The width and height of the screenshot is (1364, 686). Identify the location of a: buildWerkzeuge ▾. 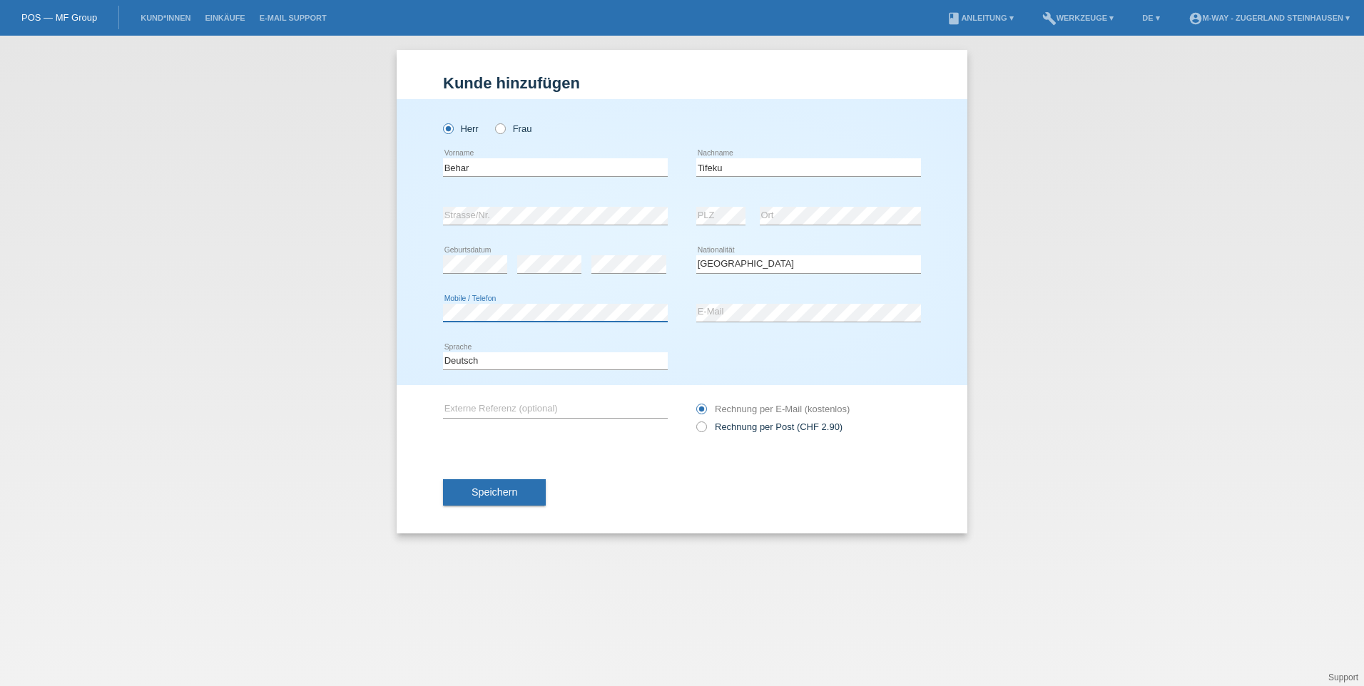
(1078, 18).